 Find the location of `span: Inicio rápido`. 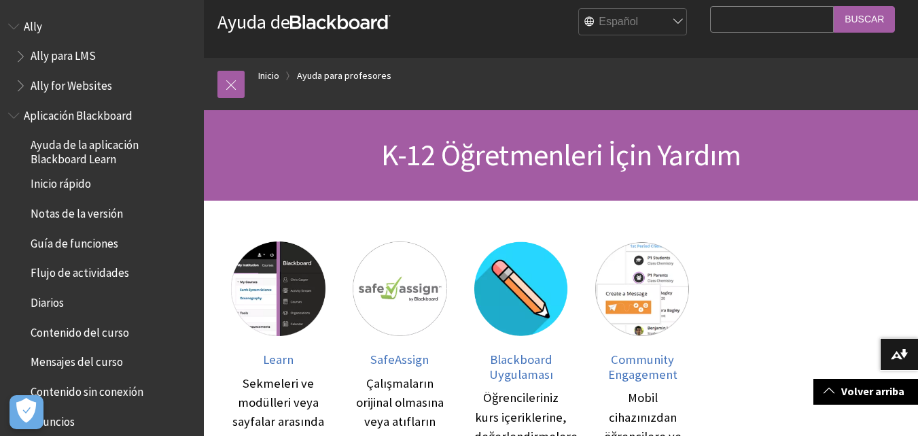

span: Inicio rápido is located at coordinates (60, 181).